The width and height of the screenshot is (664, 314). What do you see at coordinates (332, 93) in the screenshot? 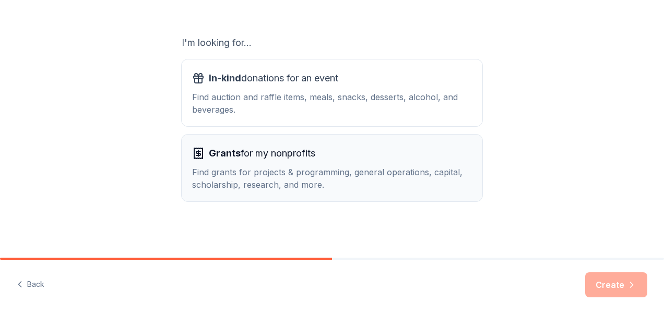
I see `button: In-kinddonations for an eventFind auction and raffle items, meals, snacks, desserts, alcohol, and...` at bounding box center [332, 93].